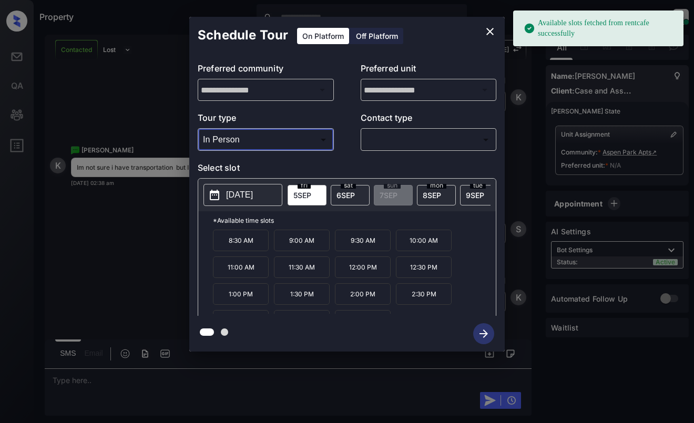  I want to click on h2: Schedule Tour, so click(243, 35).